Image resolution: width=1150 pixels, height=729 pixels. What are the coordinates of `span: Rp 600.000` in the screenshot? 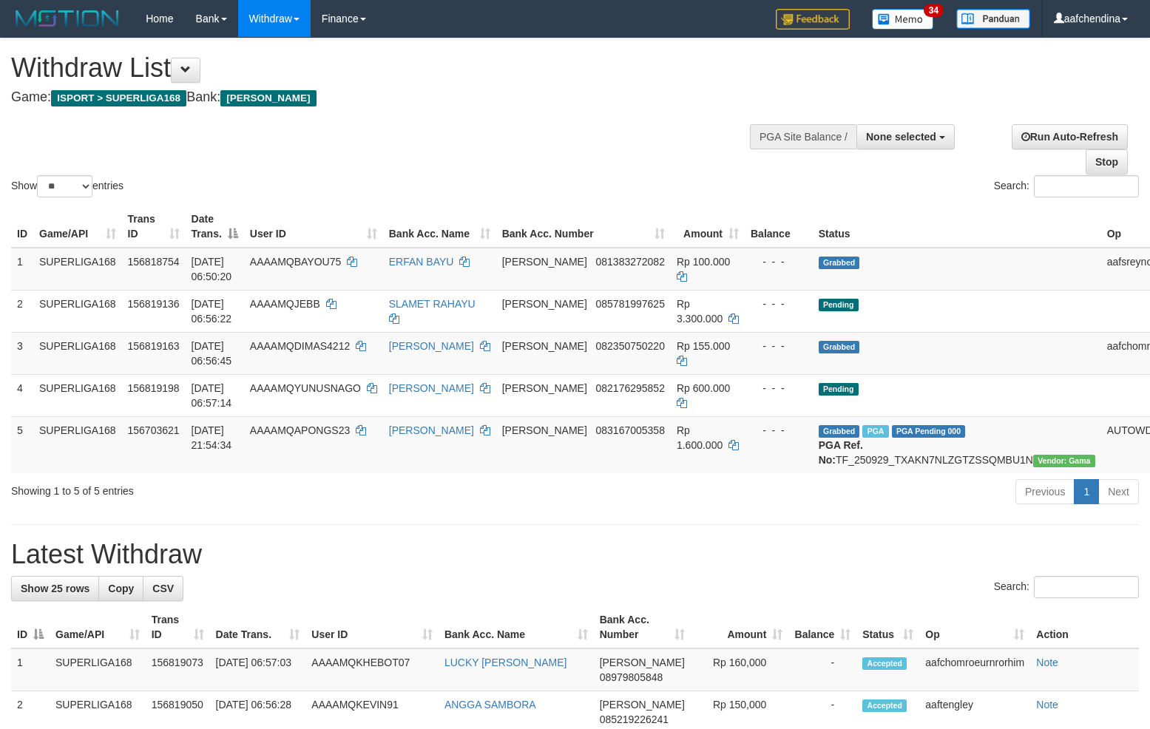 It's located at (704, 388).